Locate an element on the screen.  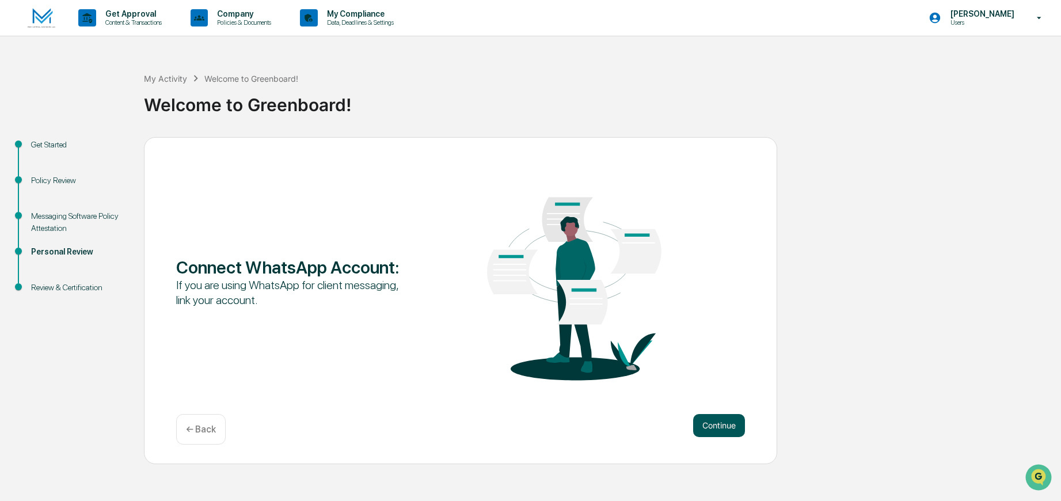
a: 🔎Data Lookup is located at coordinates (42, 173).